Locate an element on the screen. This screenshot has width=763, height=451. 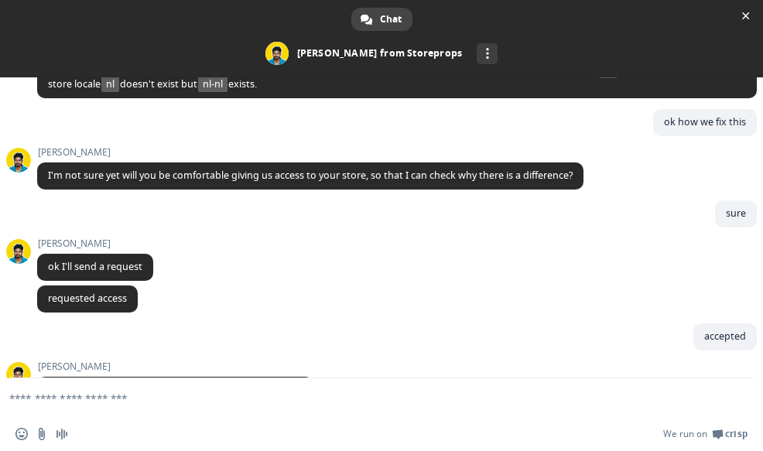
span: Close chat is located at coordinates (745, 15).